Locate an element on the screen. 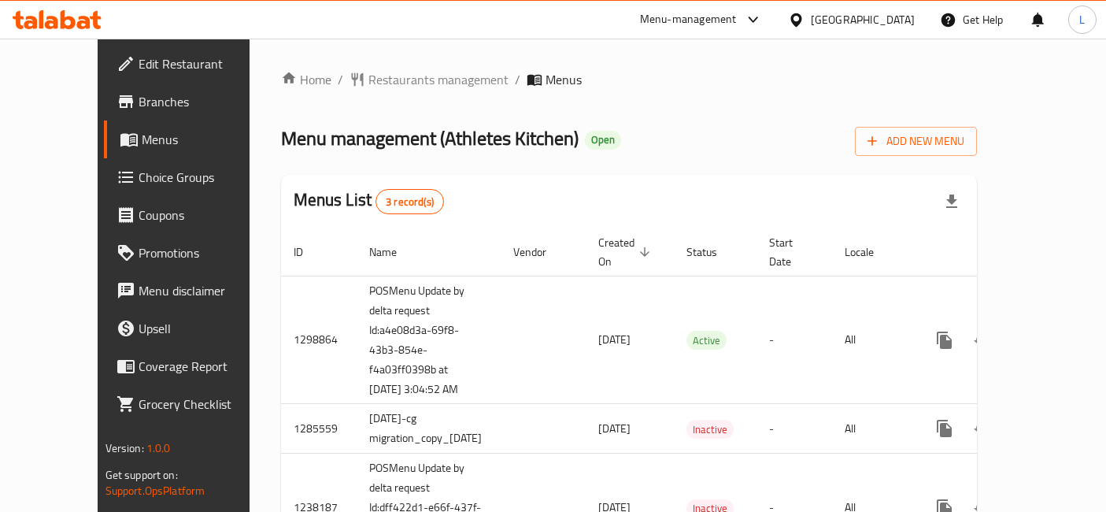 This screenshot has height=512, width=1106. span: Branches is located at coordinates (204, 102).